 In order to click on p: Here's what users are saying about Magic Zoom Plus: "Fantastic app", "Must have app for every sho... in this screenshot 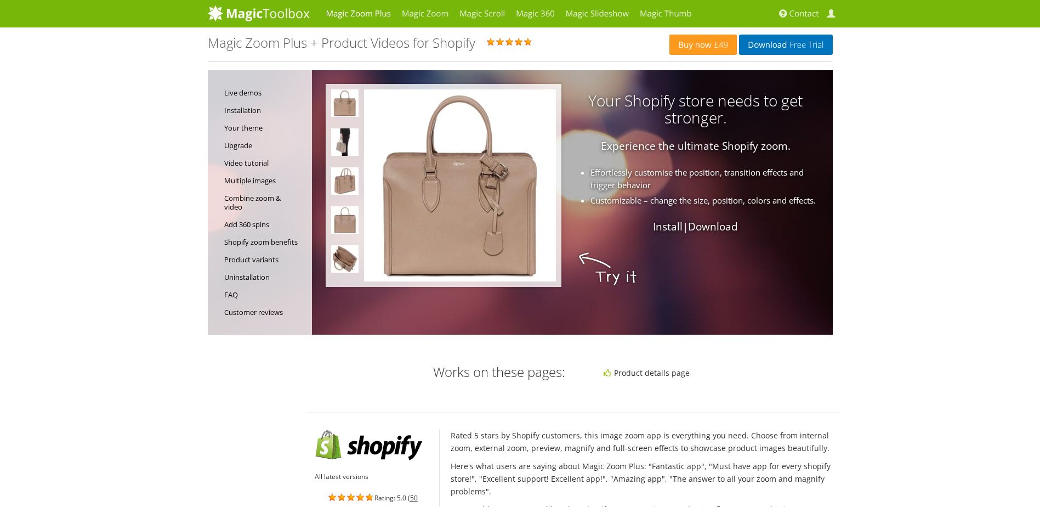, I will do `click(641, 478)`.